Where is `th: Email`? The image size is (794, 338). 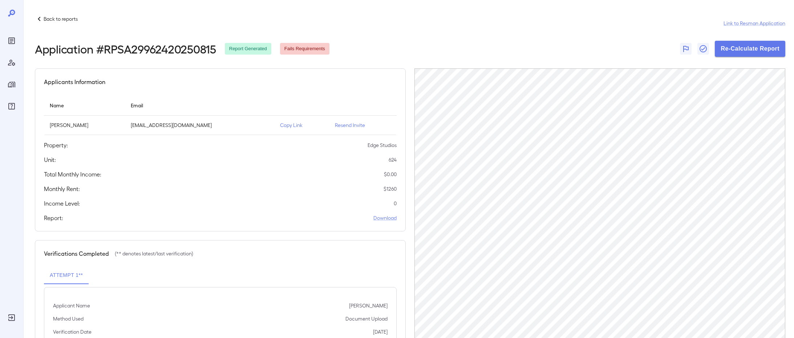
th: Email is located at coordinates (199, 105).